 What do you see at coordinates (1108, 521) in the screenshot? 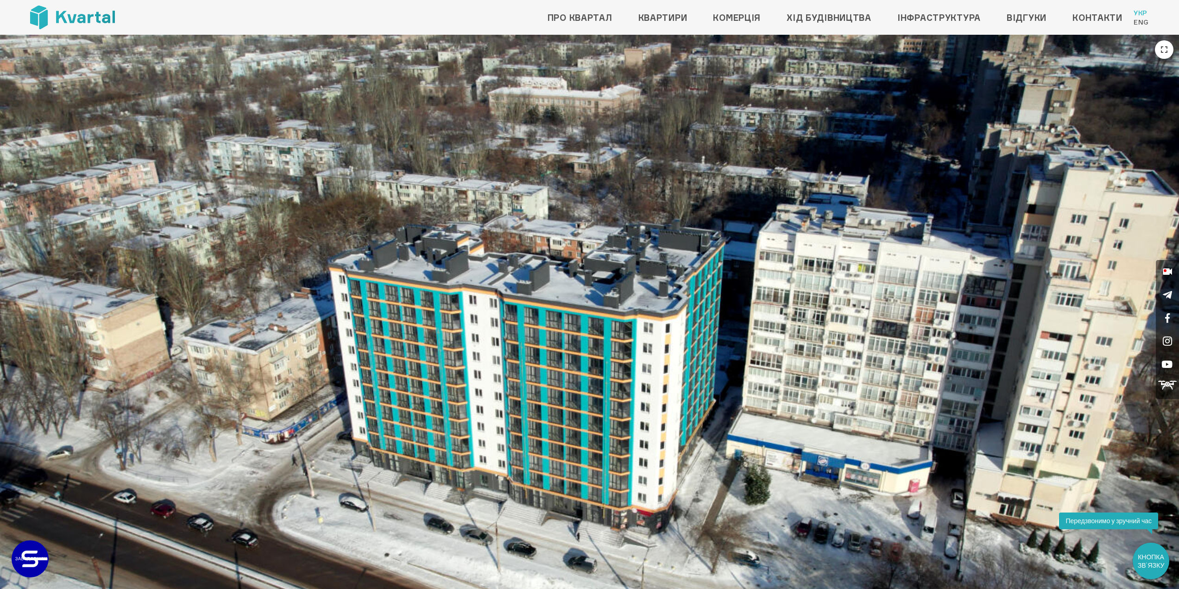
I see `div: Передзвонимо у зручний час` at bounding box center [1108, 521].